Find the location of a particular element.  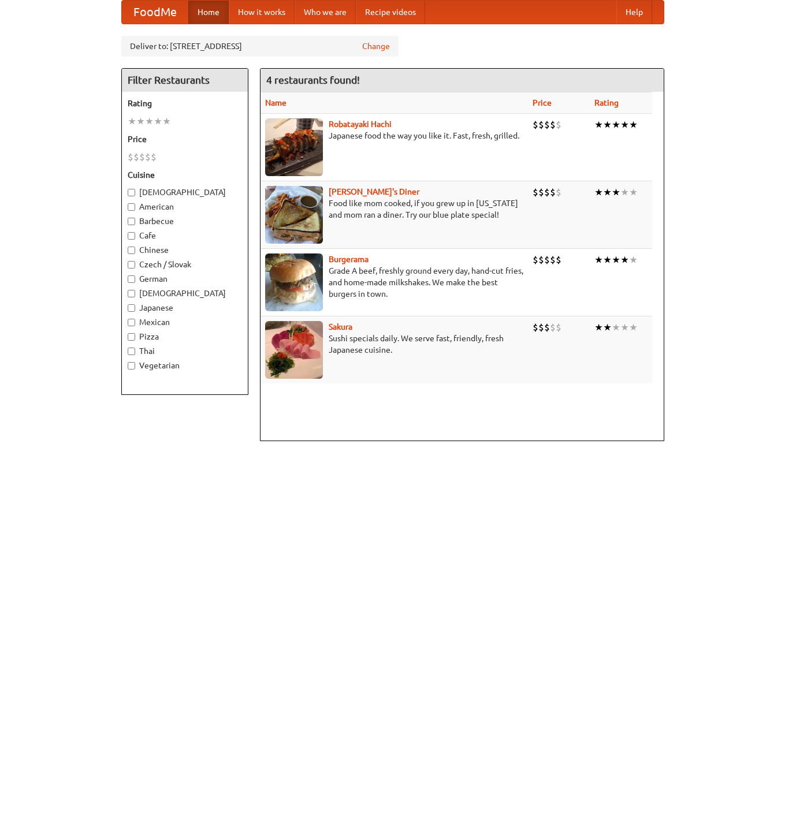

input: Chinese is located at coordinates (131, 250).